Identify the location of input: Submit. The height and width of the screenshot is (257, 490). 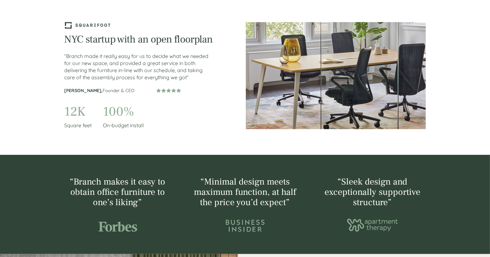
(81, 132).